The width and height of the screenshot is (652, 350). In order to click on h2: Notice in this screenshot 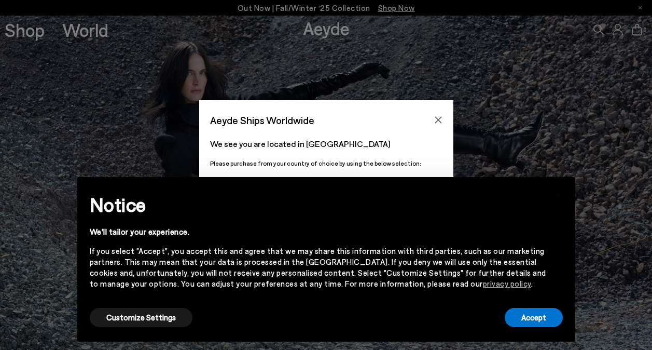, I will do `click(318, 204)`.